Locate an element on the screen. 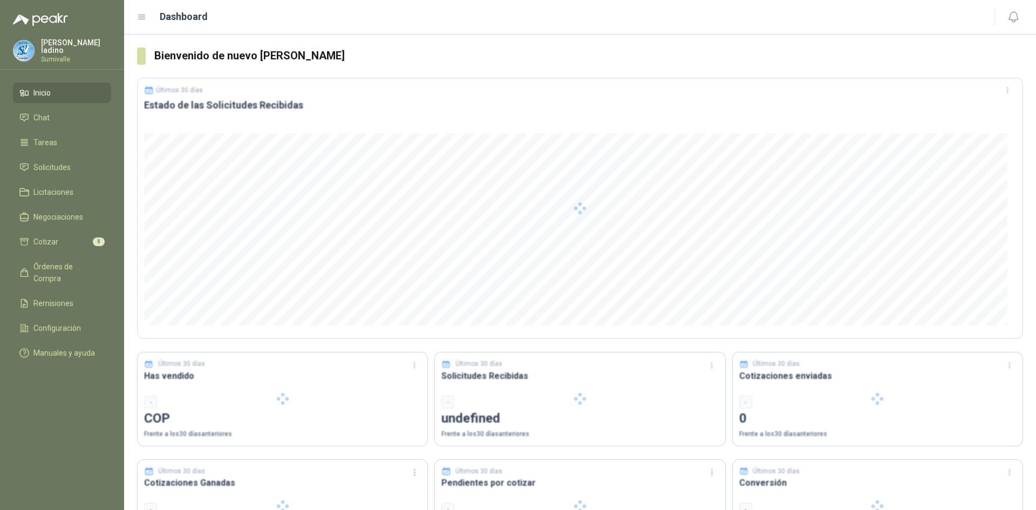 The width and height of the screenshot is (1036, 510). img: Company Logo is located at coordinates (24, 51).